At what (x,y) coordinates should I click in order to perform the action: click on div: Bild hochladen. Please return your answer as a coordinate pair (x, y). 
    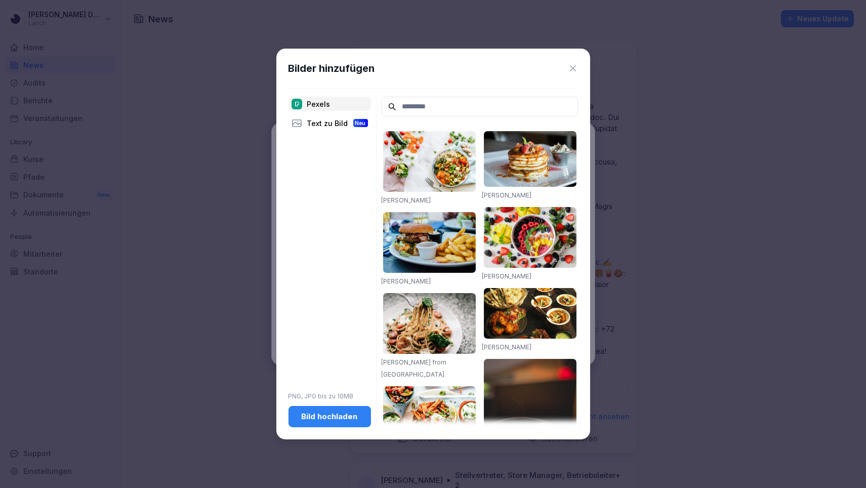
    Looking at the image, I should click on (330, 417).